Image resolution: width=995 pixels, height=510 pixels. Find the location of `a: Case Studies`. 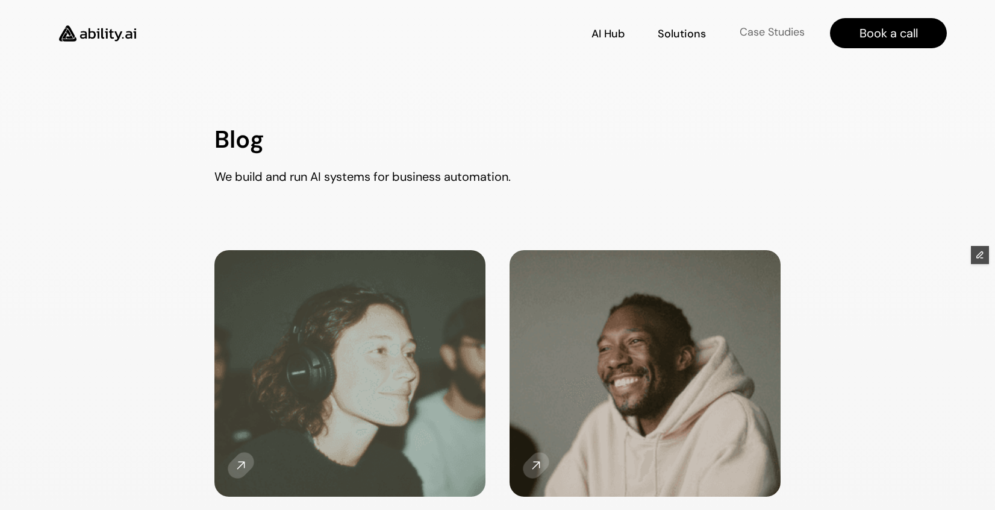

a: Case Studies is located at coordinates (772, 33).